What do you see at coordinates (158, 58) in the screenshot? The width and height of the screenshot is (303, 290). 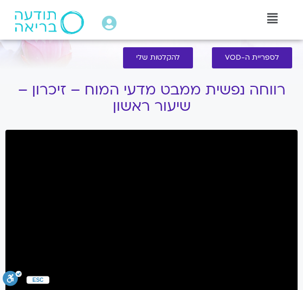 I see `span: להקלטות שלי` at bounding box center [158, 58].